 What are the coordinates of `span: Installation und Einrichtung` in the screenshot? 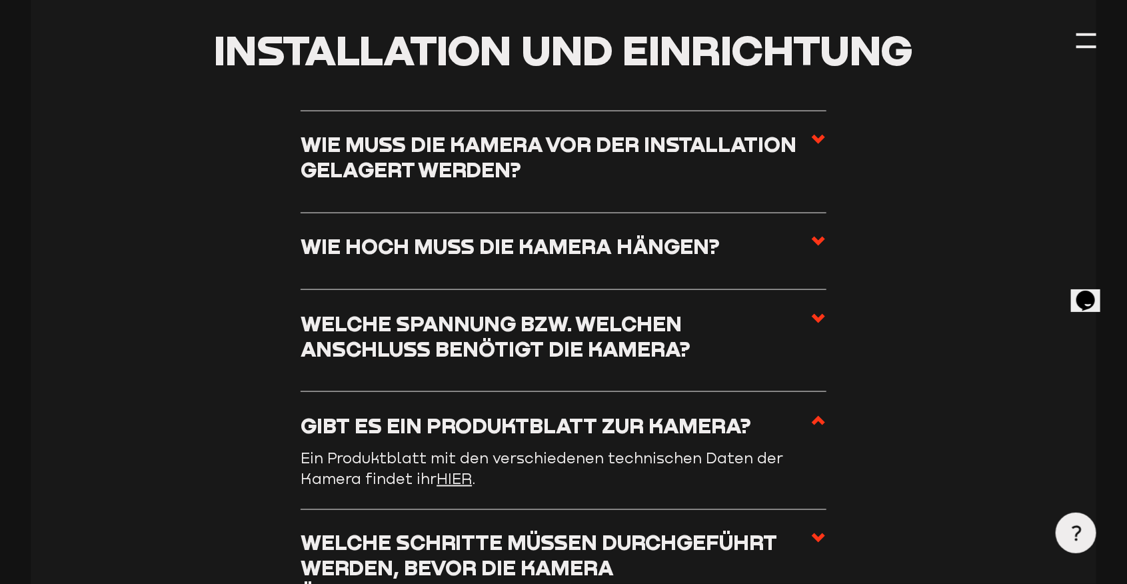 It's located at (564, 49).